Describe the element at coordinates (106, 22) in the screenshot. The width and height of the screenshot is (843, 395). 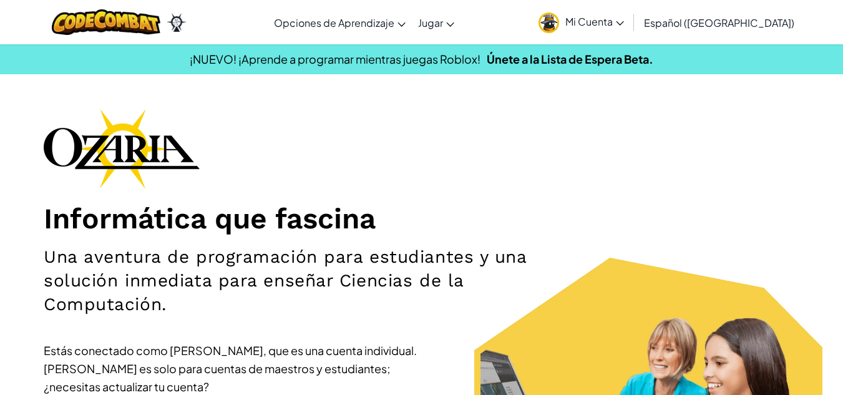
I see `img: CodeCombat logo` at that location.